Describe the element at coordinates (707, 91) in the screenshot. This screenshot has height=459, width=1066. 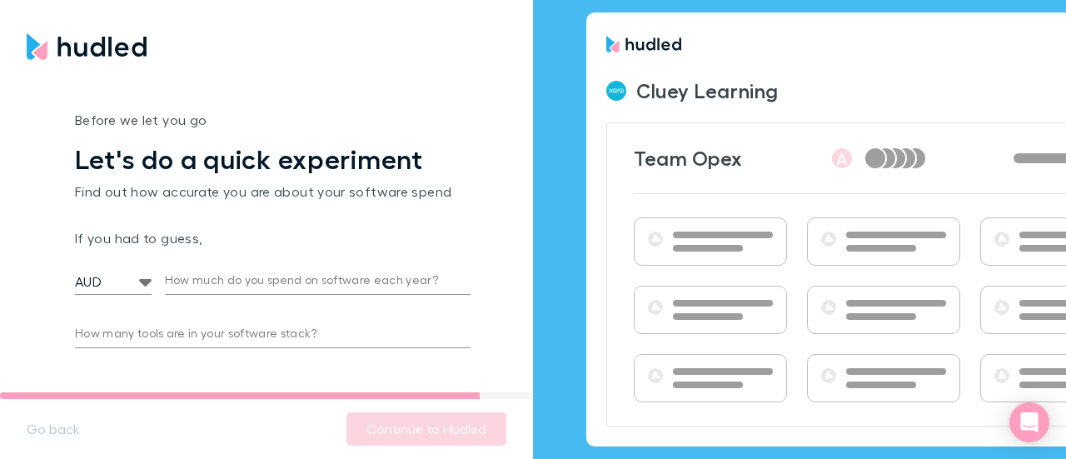
I see `h2: Cluey Learning` at that location.